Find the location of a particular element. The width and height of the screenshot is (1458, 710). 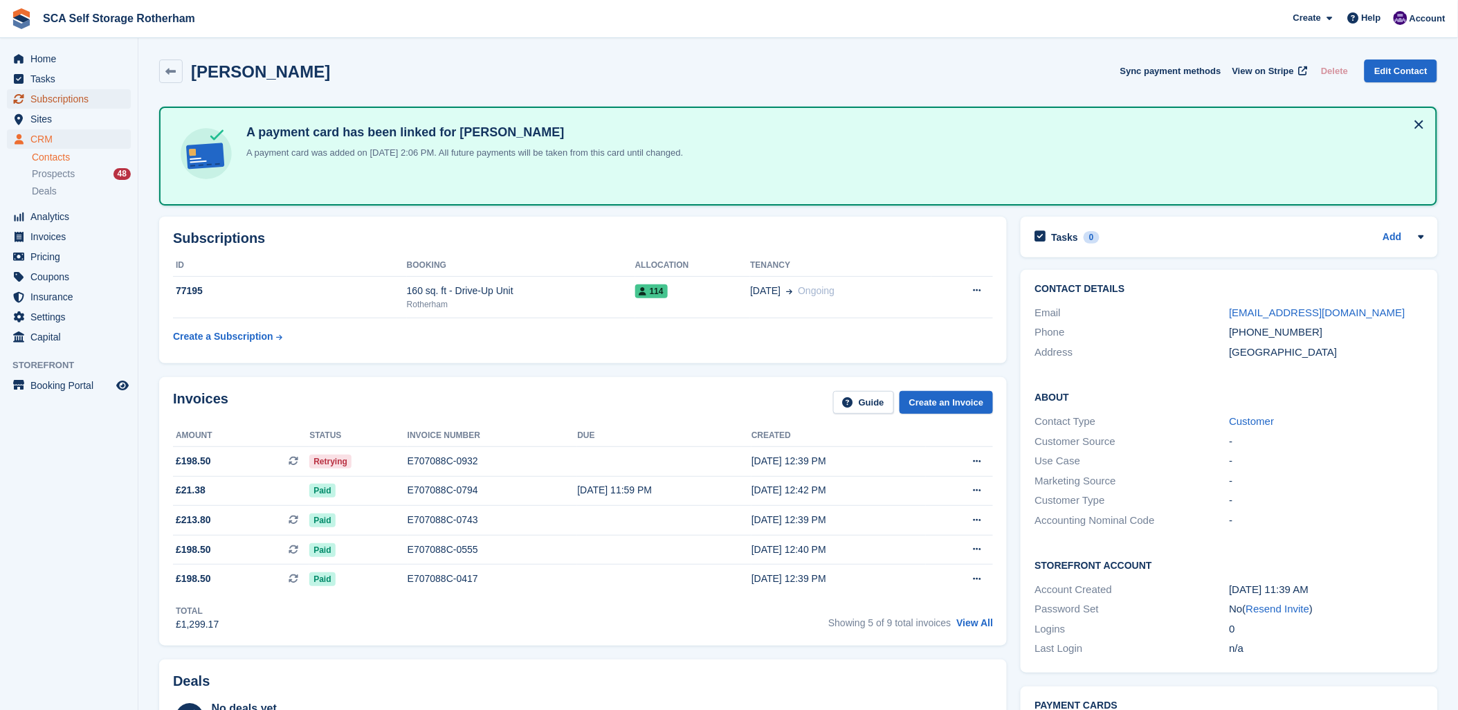

span: Ongoing is located at coordinates (816, 291).